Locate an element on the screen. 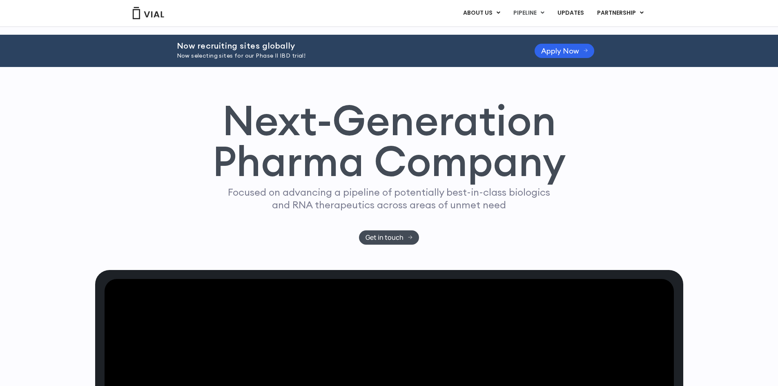 This screenshot has width=778, height=386. a: PARTNERSHIPMenu Toggle is located at coordinates (620, 13).